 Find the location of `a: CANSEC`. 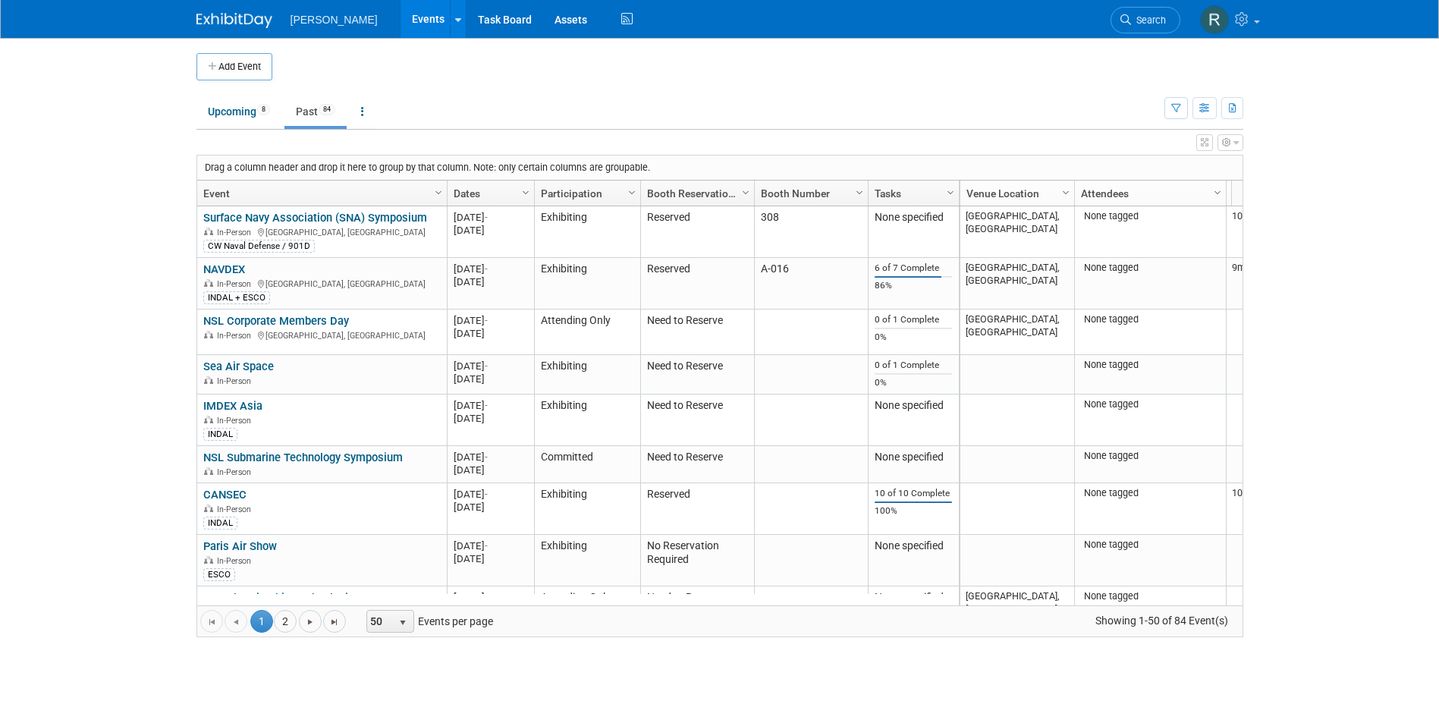

a: CANSEC is located at coordinates (225, 495).